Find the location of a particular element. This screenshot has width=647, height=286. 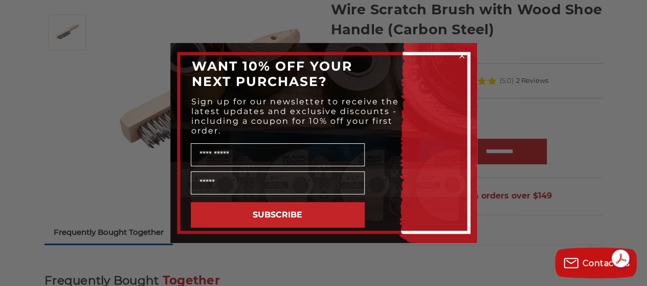

input: Email is located at coordinates (278, 183).